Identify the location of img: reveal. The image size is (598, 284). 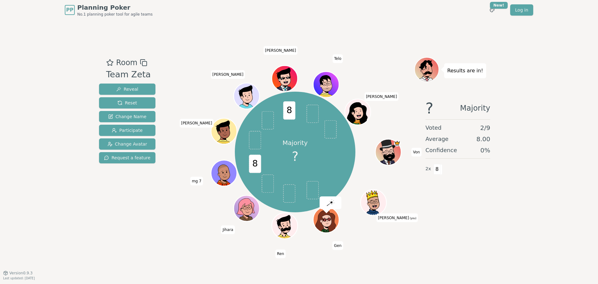
(331, 203).